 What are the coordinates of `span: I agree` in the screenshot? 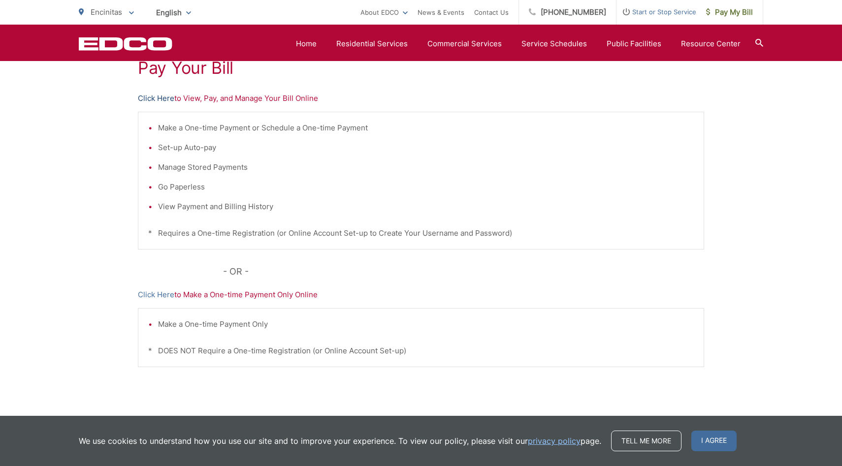 It's located at (714, 441).